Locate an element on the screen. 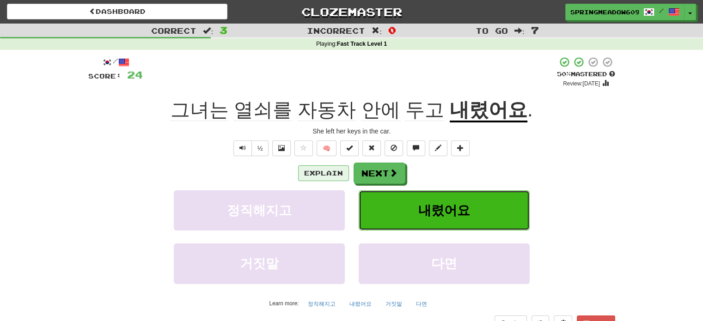  span: 내렸어요 is located at coordinates (444, 210).